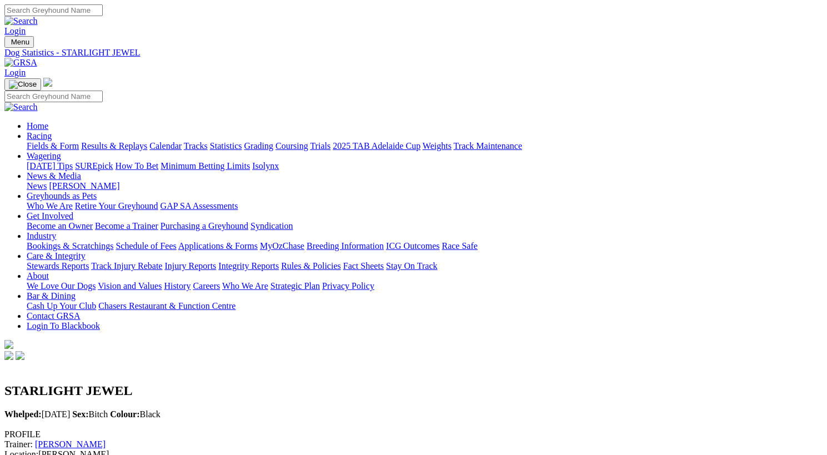 The image size is (827, 455). Describe the element at coordinates (56, 256) in the screenshot. I see `a: Care & Integrity` at that location.